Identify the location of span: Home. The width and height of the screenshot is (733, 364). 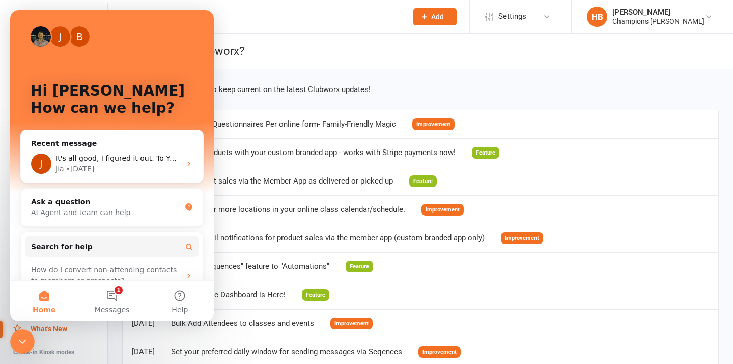
(34, 300).